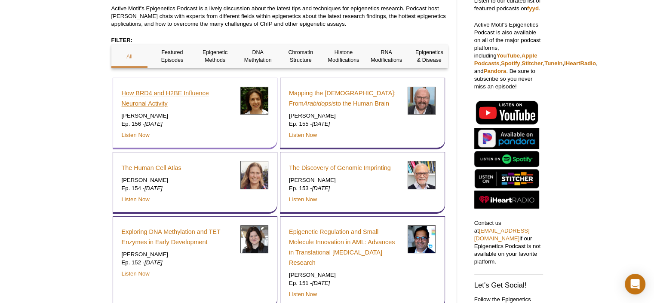 This screenshot has height=303, width=654. Describe the element at coordinates (505, 59) in the screenshot. I see `strong: Apple Podcasts` at that location.